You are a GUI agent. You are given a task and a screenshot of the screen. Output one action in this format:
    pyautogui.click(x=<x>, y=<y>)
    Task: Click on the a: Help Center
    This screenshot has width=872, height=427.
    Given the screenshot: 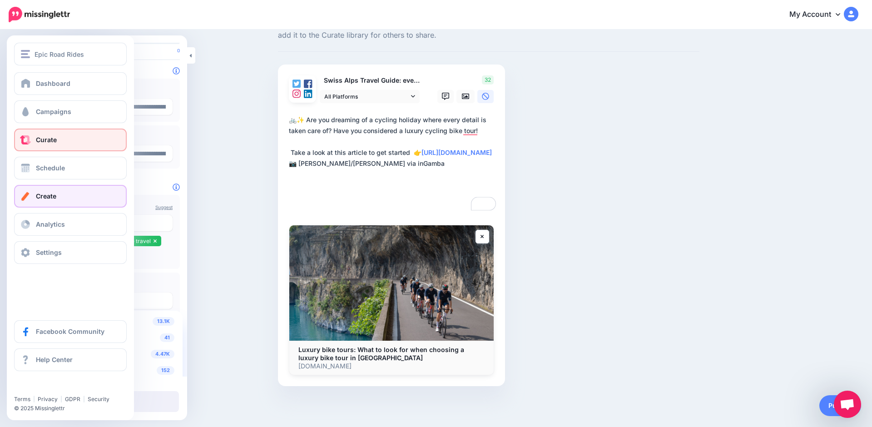 What is the action you would take?
    pyautogui.click(x=70, y=360)
    